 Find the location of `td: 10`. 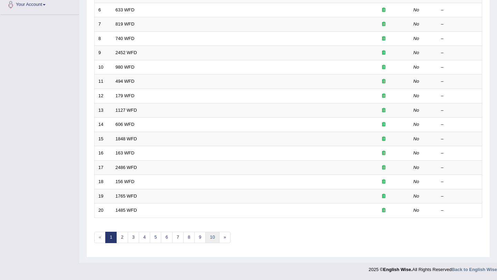

td: 10 is located at coordinates (103, 67).